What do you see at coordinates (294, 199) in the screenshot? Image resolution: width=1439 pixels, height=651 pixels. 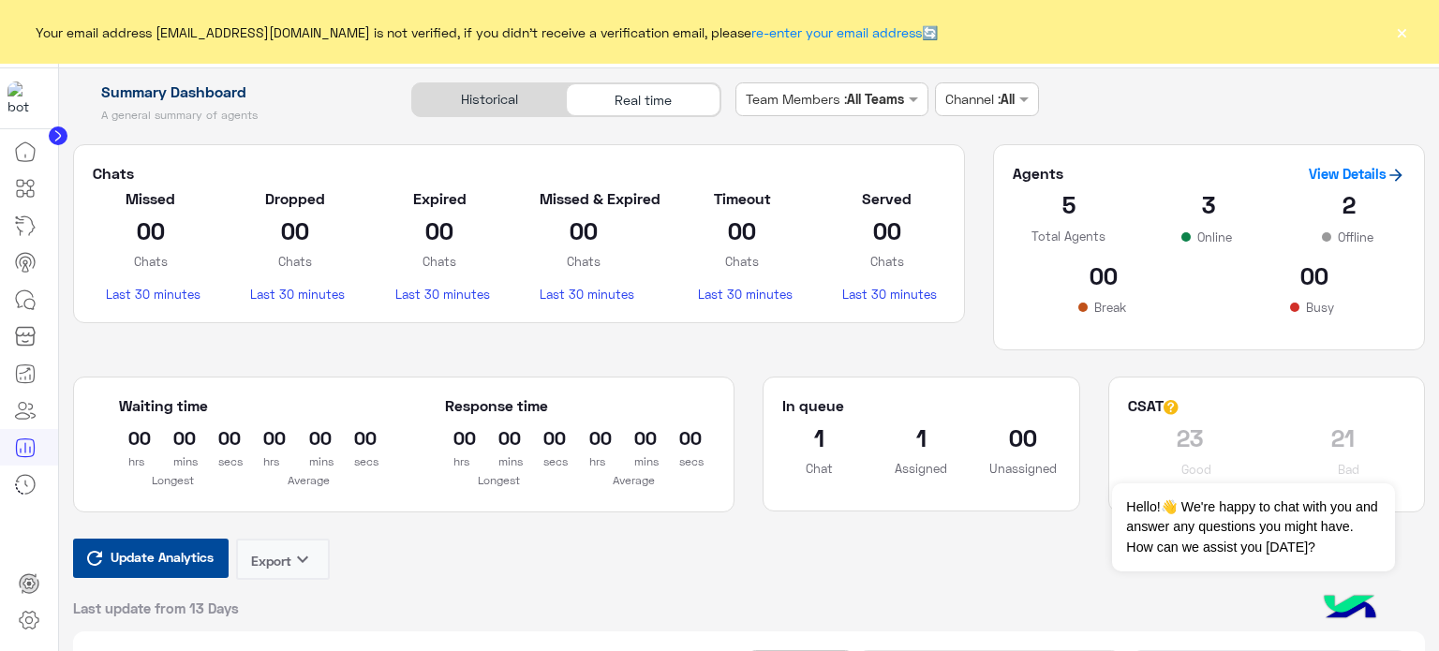 I see `h5: Dropped` at bounding box center [294, 199].